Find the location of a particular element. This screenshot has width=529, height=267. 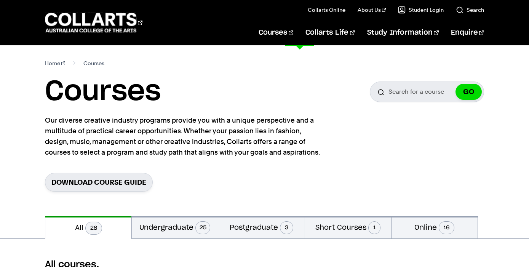

button: All28 is located at coordinates (88, 228).